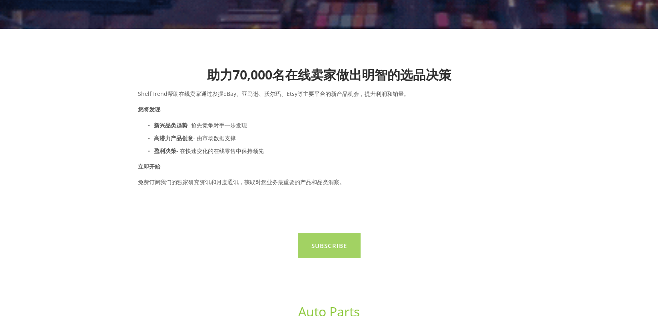 The image size is (658, 316). Describe the element at coordinates (149, 109) in the screenshot. I see `strong: 您将发现` at that location.